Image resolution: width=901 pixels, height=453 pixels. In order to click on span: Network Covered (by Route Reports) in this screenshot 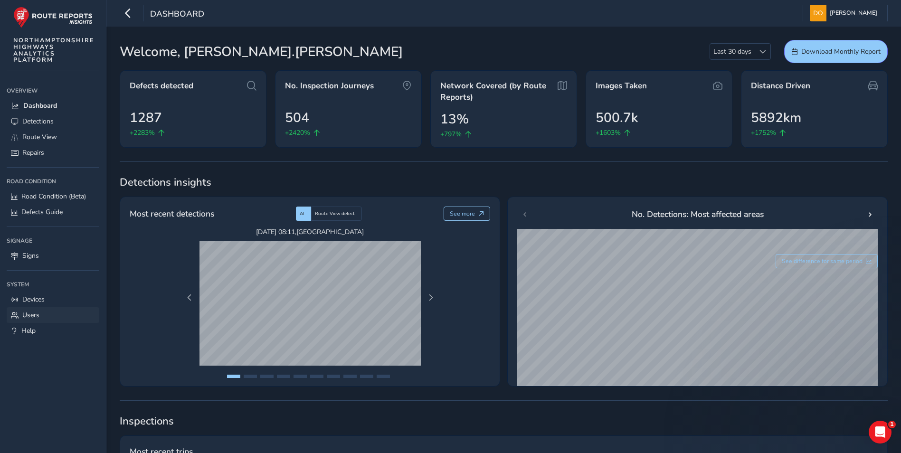, I will do `click(497, 91)`.